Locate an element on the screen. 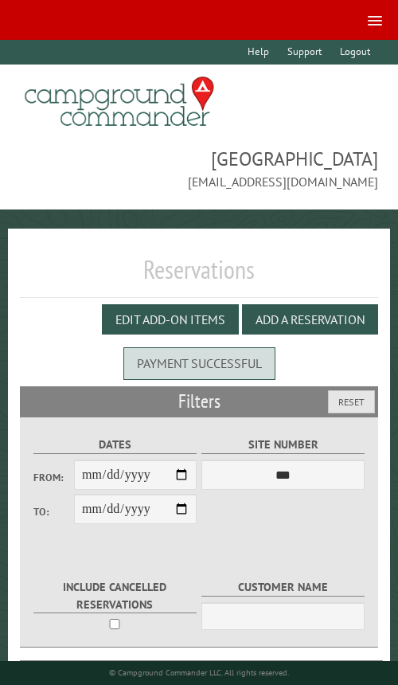 Image resolution: width=398 pixels, height=685 pixels. img: Campground Commander is located at coordinates (119, 102).